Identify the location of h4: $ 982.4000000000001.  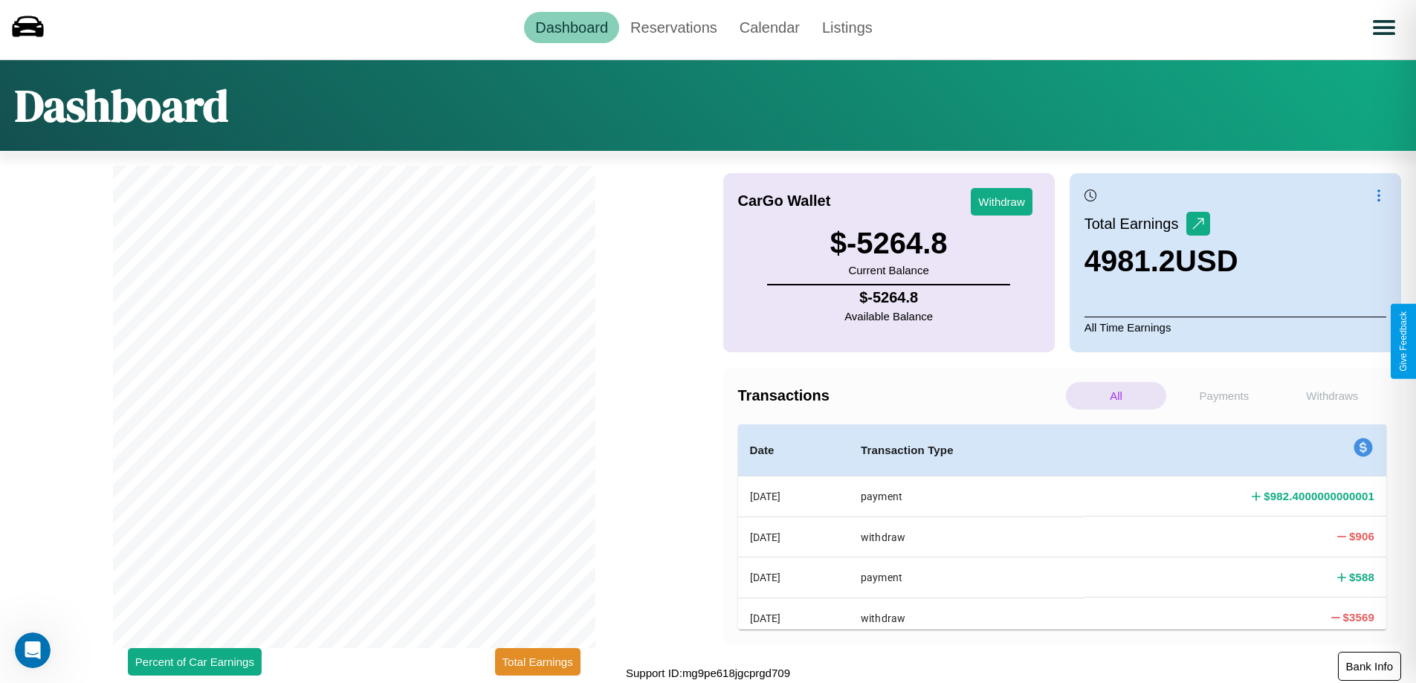
(1319, 496).